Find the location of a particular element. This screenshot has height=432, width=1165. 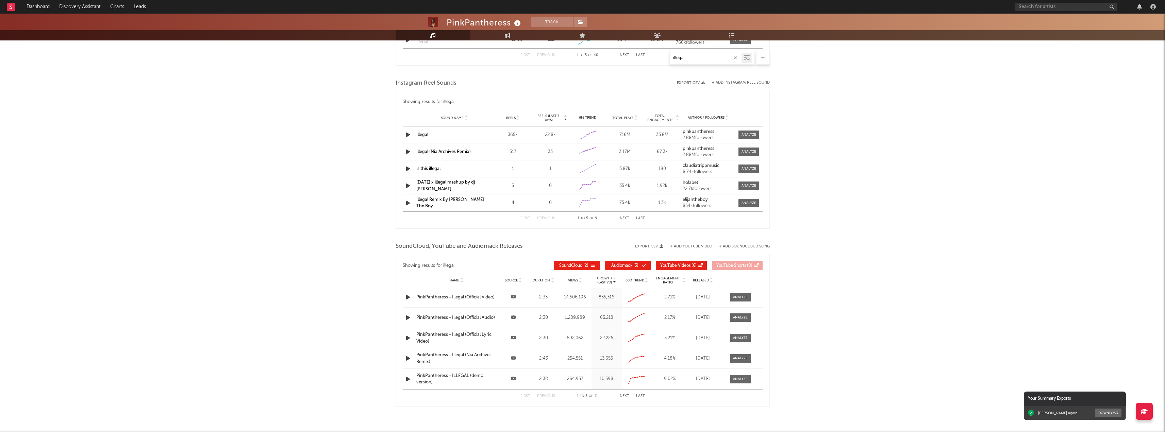

div: 365k is located at coordinates (513, 135).